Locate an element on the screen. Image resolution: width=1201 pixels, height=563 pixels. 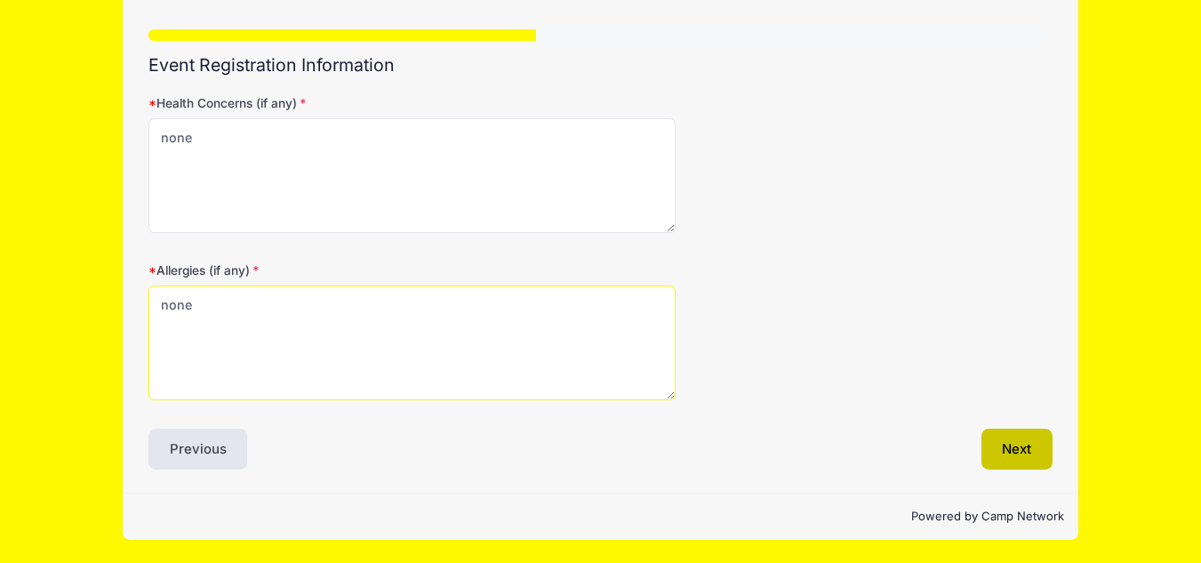
p: Powered by Camp Network is located at coordinates (600, 517).